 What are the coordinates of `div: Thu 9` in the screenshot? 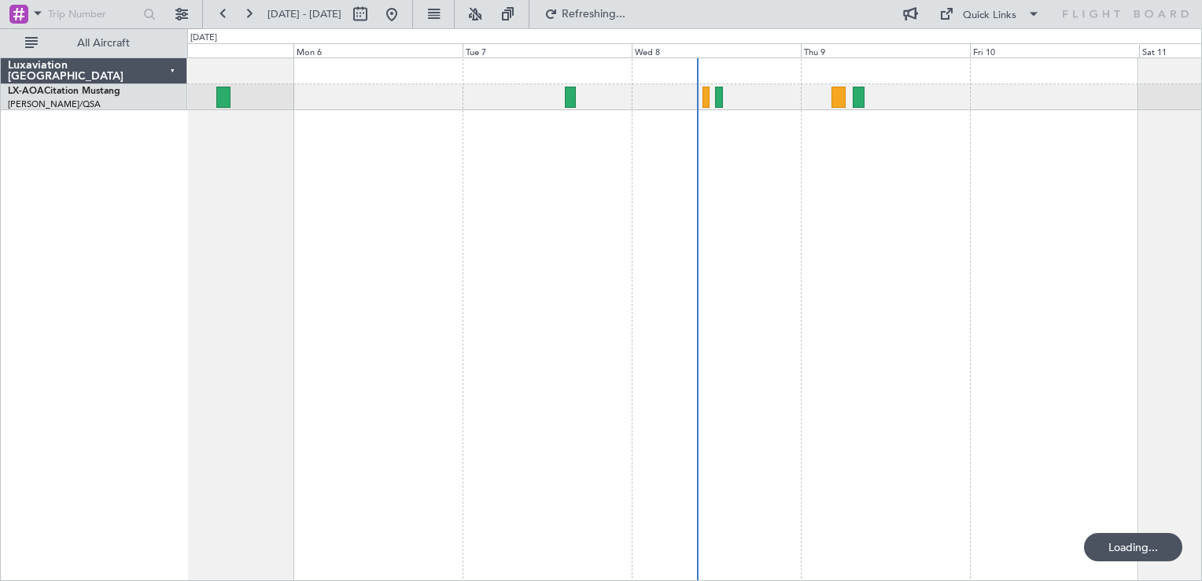 It's located at (885, 50).